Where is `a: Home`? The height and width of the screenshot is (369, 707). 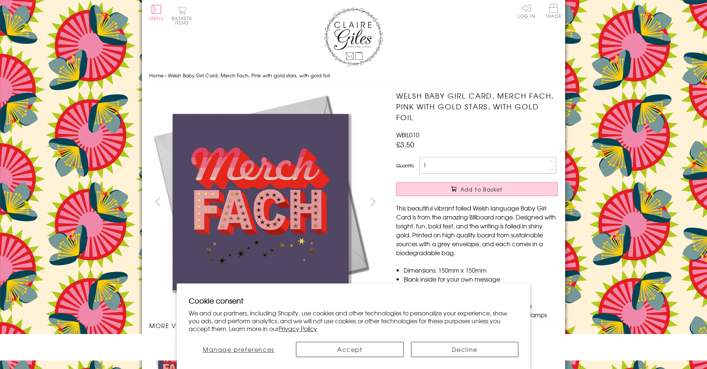
a: Home is located at coordinates (156, 75).